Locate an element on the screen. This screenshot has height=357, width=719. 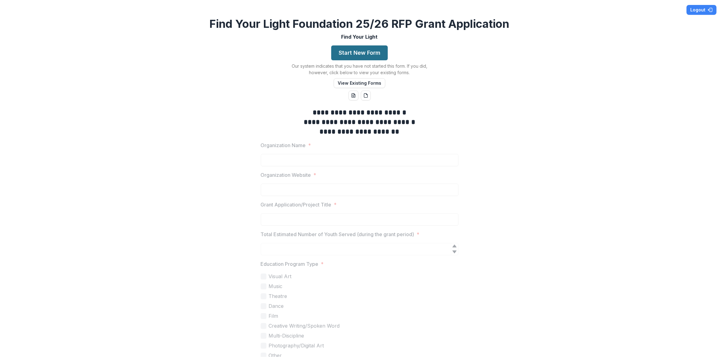
span: Photography/Digital Art is located at coordinates (296, 345).